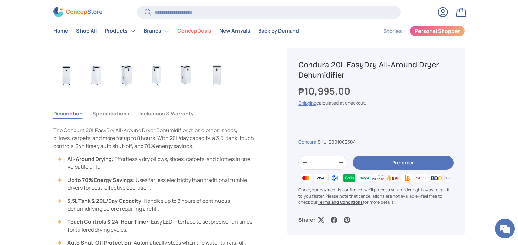  I want to click on img: bdo, so click(436, 178).